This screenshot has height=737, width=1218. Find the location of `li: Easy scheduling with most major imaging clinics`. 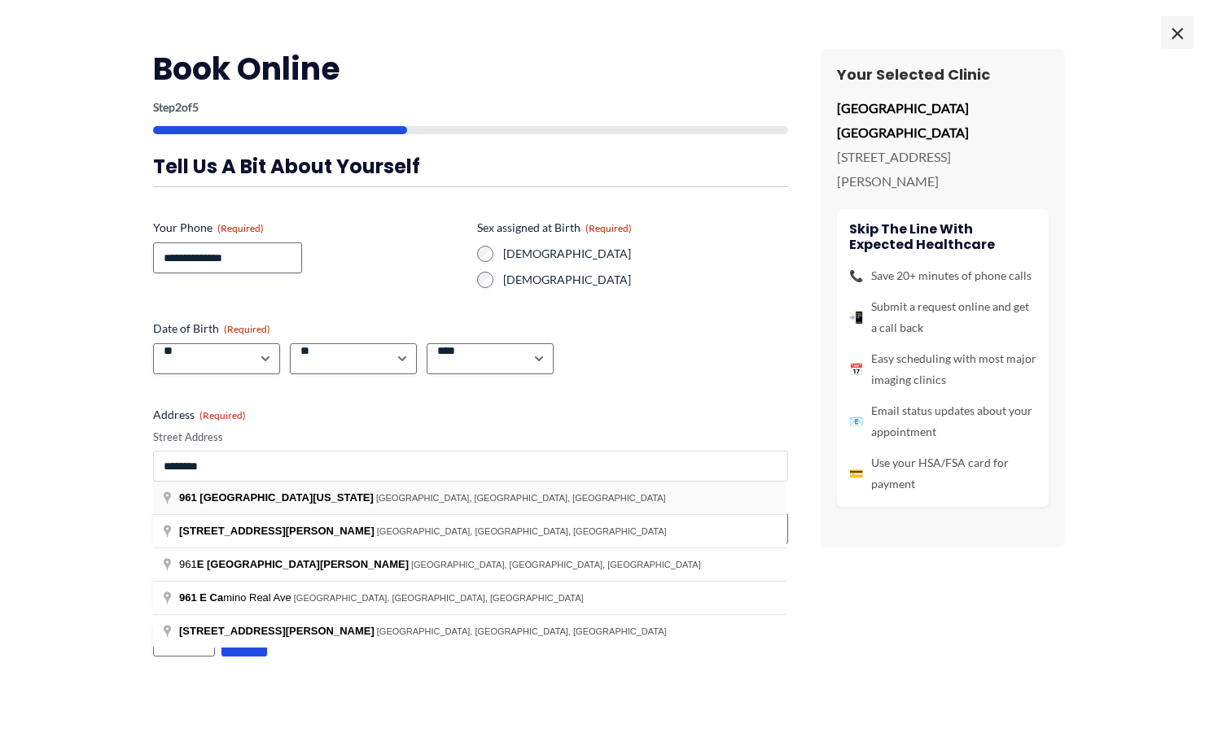

li: Easy scheduling with most major imaging clinics is located at coordinates (943, 370).